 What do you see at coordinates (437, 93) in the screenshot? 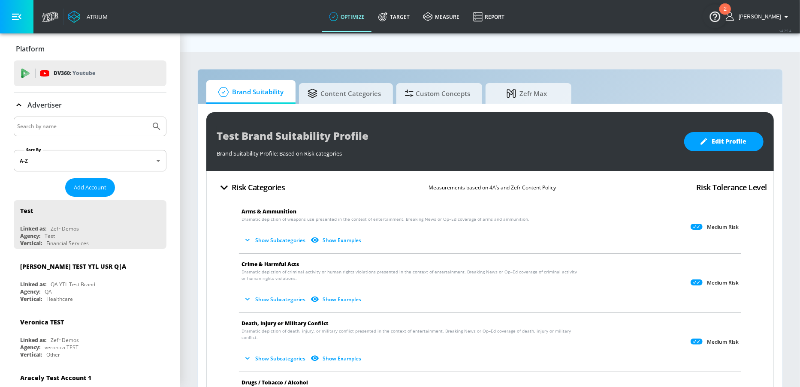
I see `span: Custom Concepts` at bounding box center [437, 93].